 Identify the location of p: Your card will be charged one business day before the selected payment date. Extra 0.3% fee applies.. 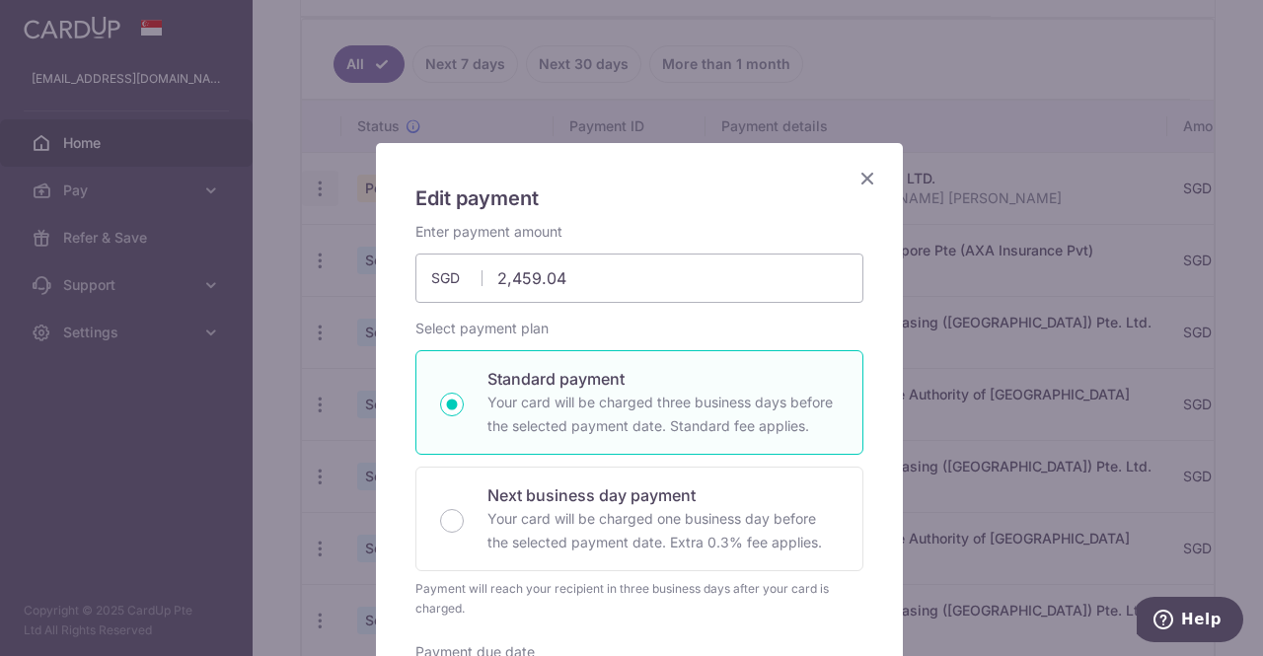
(663, 531).